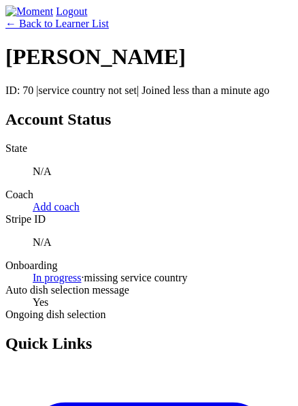  I want to click on span: Yes, so click(40, 301).